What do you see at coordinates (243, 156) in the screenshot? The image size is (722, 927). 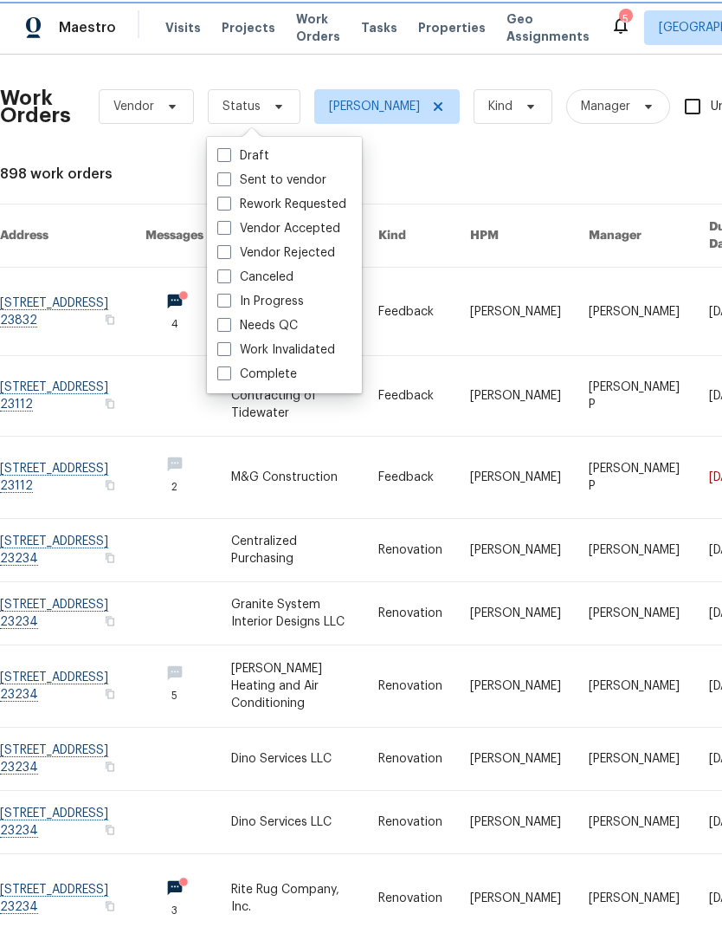 I see `label: Draft` at bounding box center [243, 156].